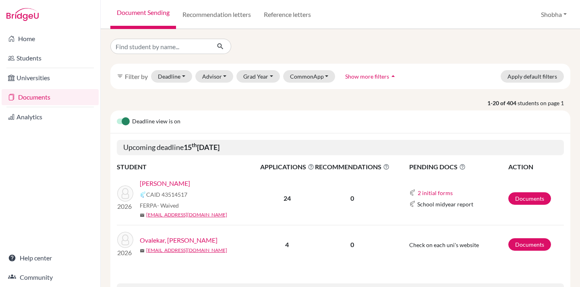 Image resolution: width=580 pixels, height=287 pixels. I want to click on span: Filter by, so click(136, 76).